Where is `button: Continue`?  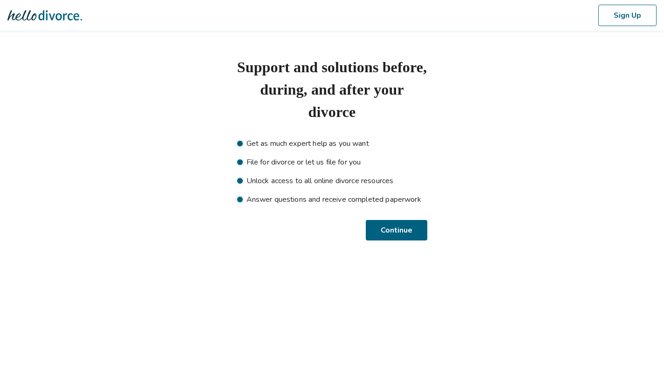 button: Continue is located at coordinates (397, 230).